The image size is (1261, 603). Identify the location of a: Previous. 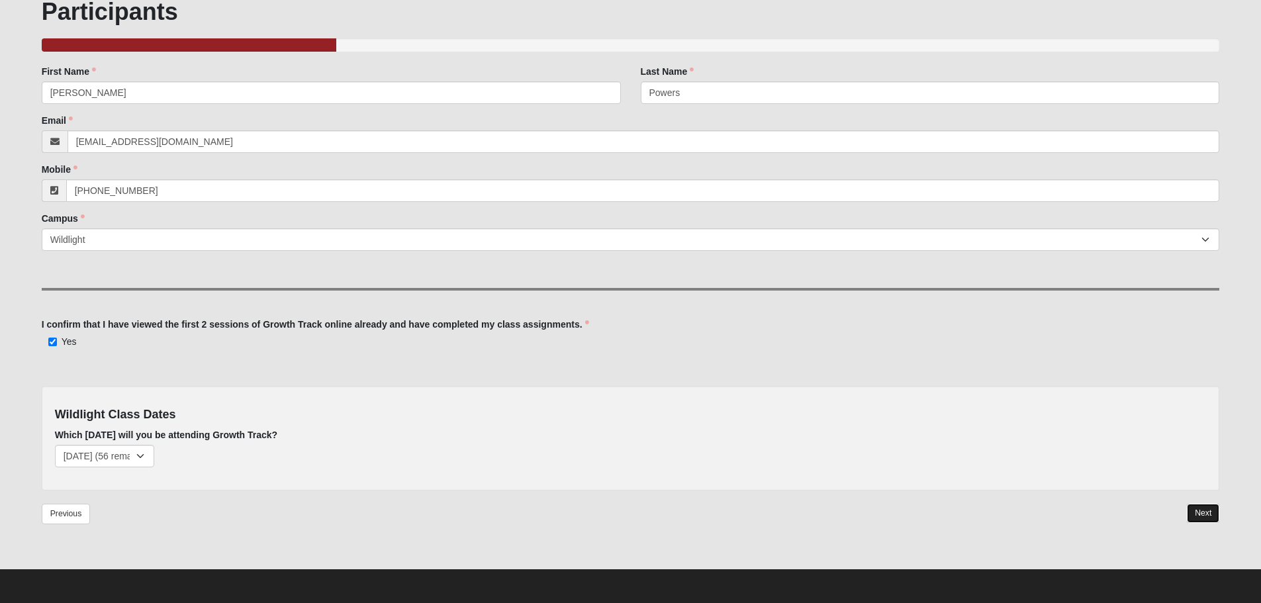
(66, 514).